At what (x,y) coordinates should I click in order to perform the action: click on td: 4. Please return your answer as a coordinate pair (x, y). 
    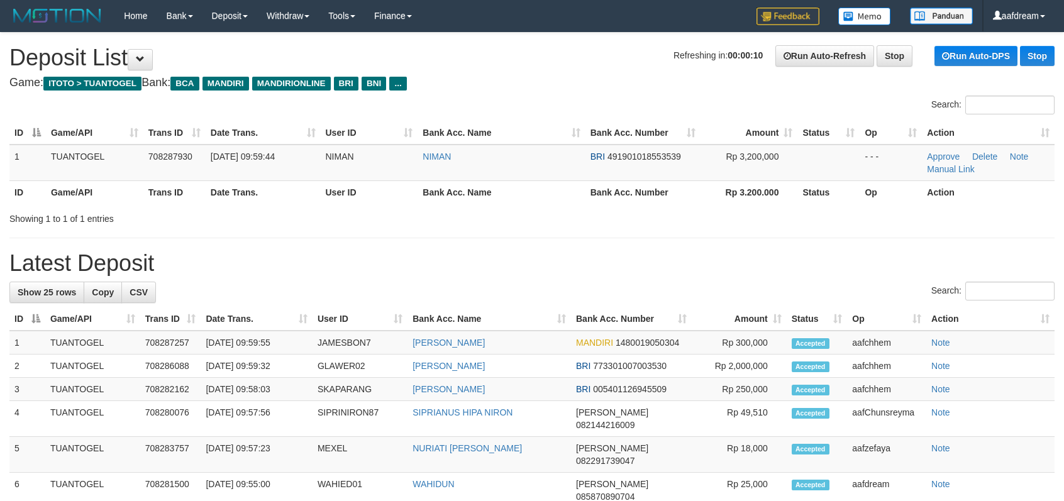
    Looking at the image, I should click on (27, 419).